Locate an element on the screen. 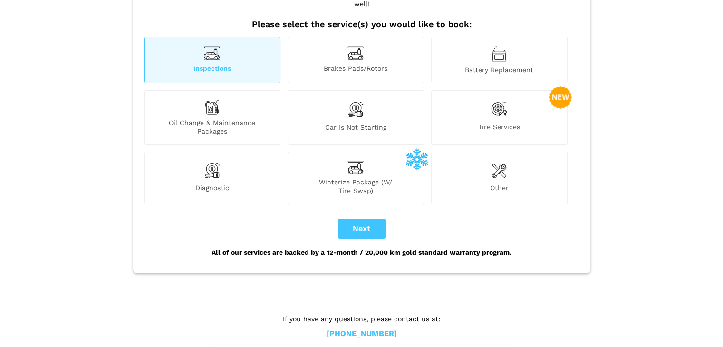 This screenshot has width=723, height=347. span: Tire Services is located at coordinates (499, 129).